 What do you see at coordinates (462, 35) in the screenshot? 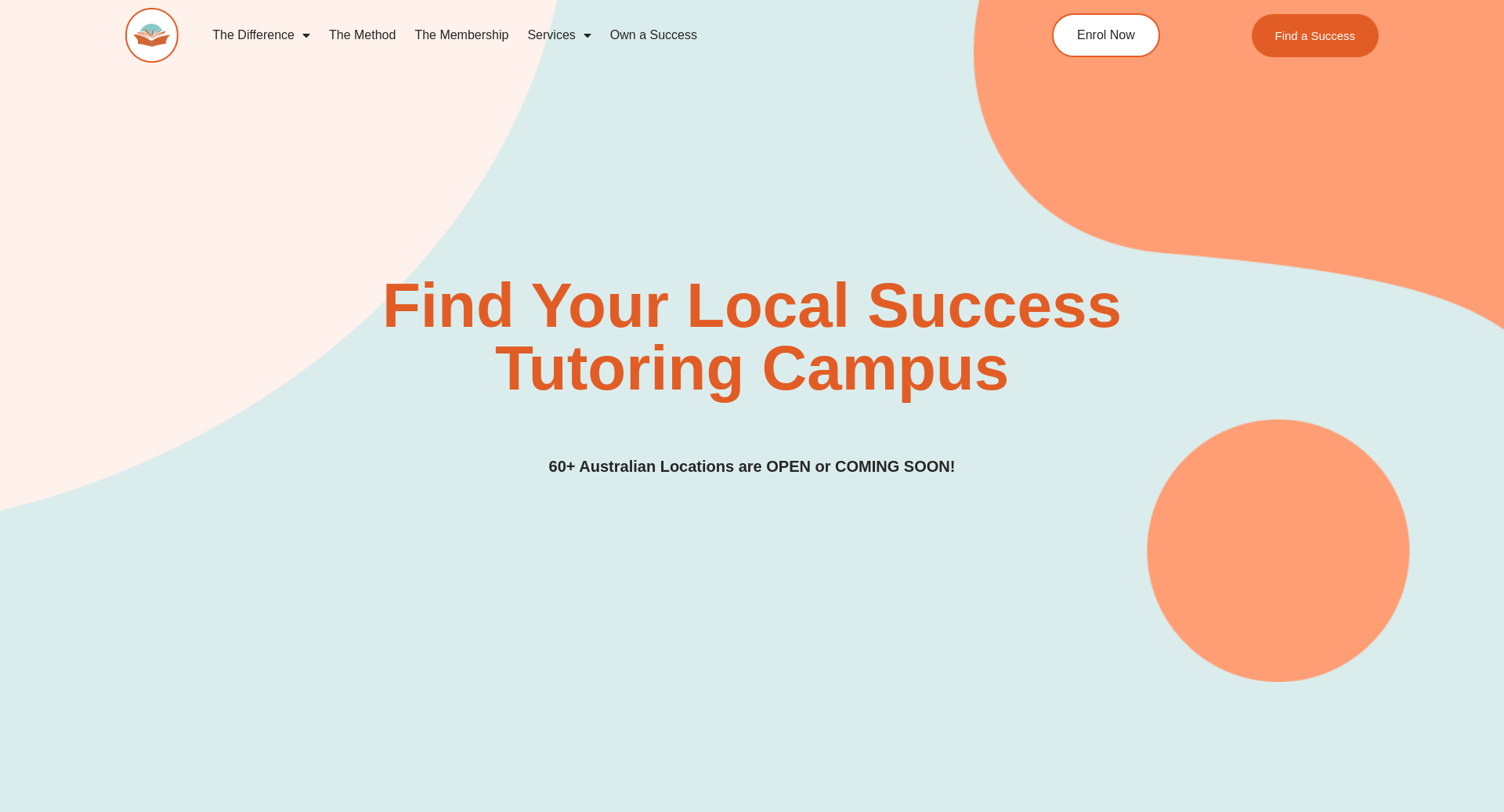
I see `a: The Membership` at bounding box center [462, 35].